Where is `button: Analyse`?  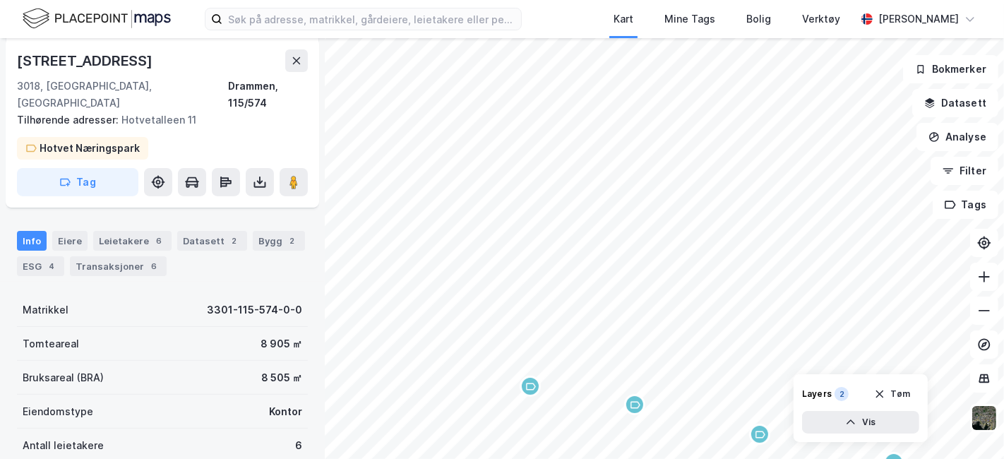
button: Analyse is located at coordinates (957, 137).